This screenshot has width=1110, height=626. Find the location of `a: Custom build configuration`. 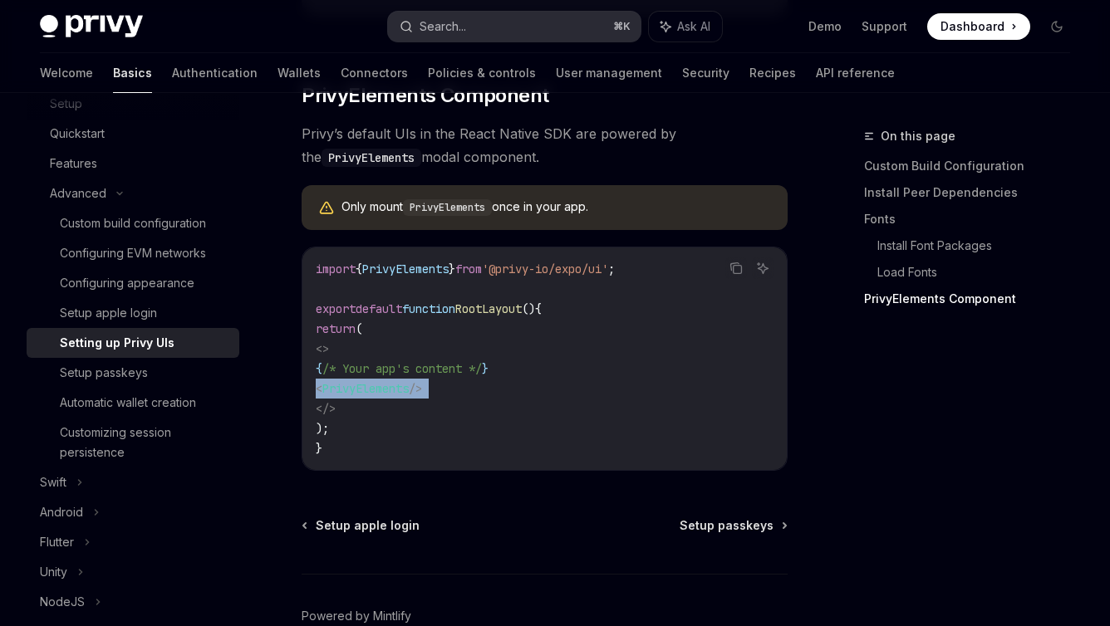

a: Custom build configuration is located at coordinates (133, 223).